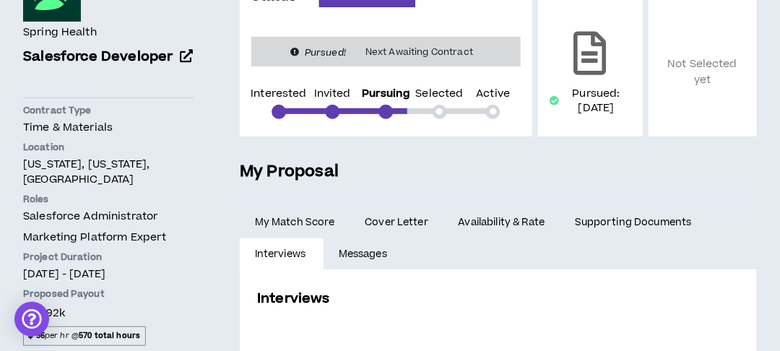 This screenshot has width=780, height=351. Describe the element at coordinates (332, 94) in the screenshot. I see `p: Invited` at that location.